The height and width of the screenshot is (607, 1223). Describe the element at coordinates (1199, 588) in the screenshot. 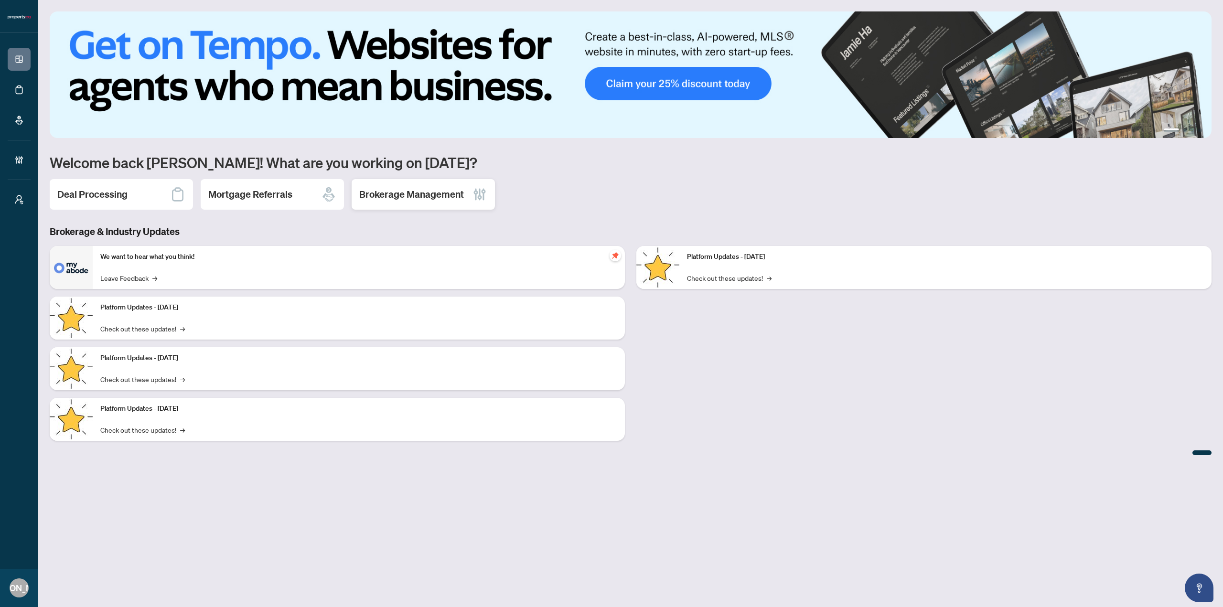

I see `button: Open asap` at that location.